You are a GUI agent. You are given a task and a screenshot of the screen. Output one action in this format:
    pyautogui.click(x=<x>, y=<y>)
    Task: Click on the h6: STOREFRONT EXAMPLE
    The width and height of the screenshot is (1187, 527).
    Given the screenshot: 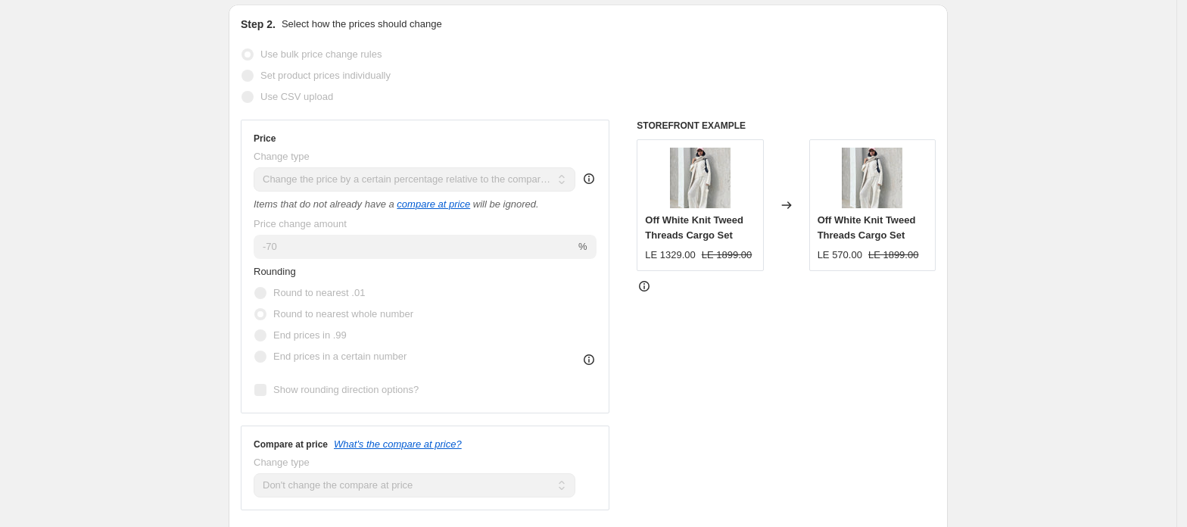 What is the action you would take?
    pyautogui.click(x=786, y=126)
    